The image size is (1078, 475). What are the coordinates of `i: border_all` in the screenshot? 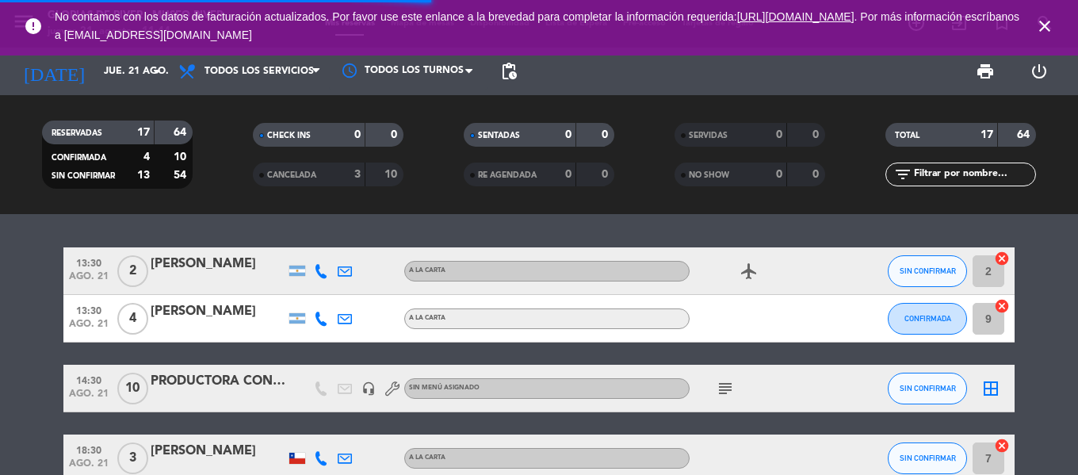 It's located at (991, 388).